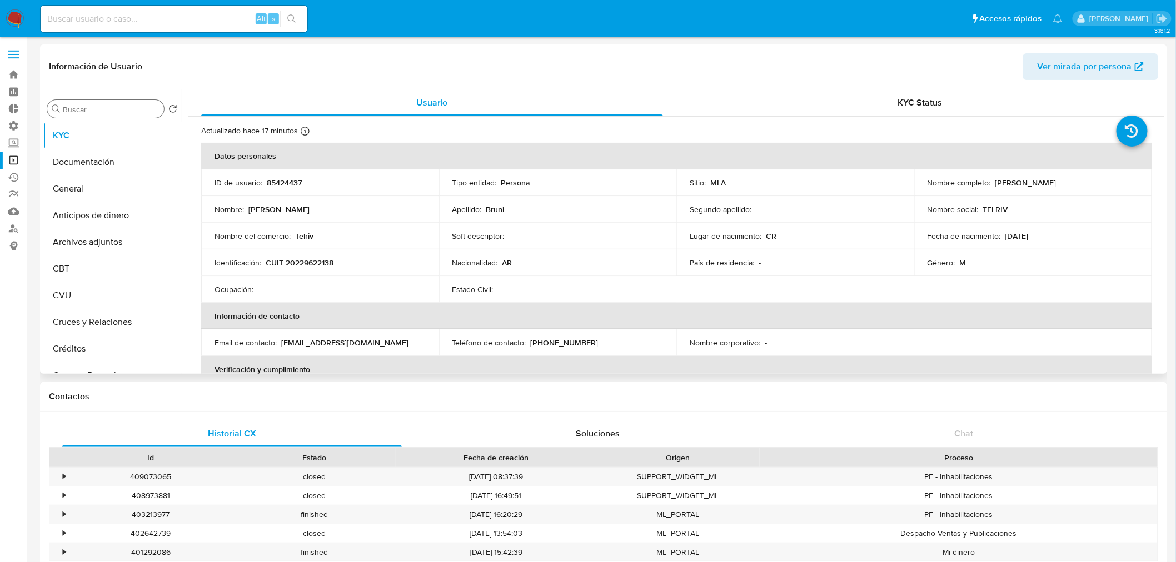  I want to click on p: Nombre del comercio :, so click(252, 236).